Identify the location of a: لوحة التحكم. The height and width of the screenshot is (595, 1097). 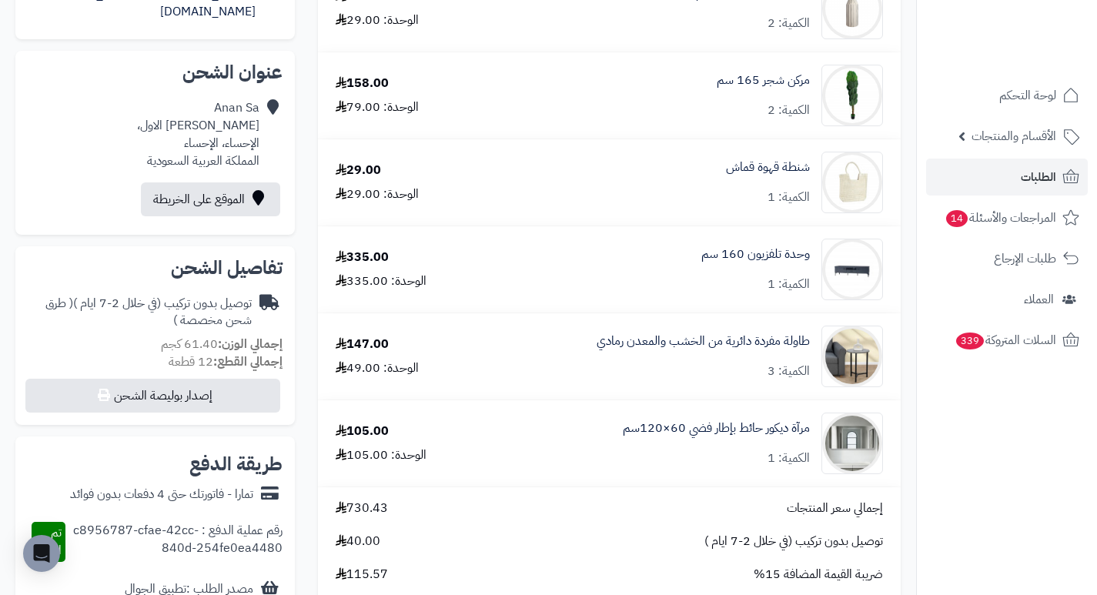
(1007, 95).